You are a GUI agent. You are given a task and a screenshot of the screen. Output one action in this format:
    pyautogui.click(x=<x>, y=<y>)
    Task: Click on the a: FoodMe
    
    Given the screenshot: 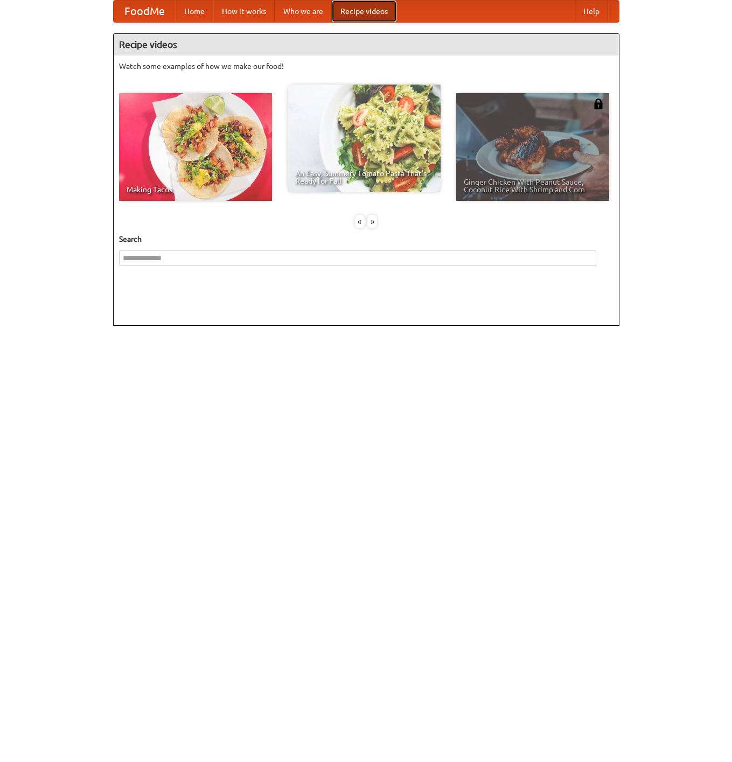 What is the action you would take?
    pyautogui.click(x=144, y=11)
    